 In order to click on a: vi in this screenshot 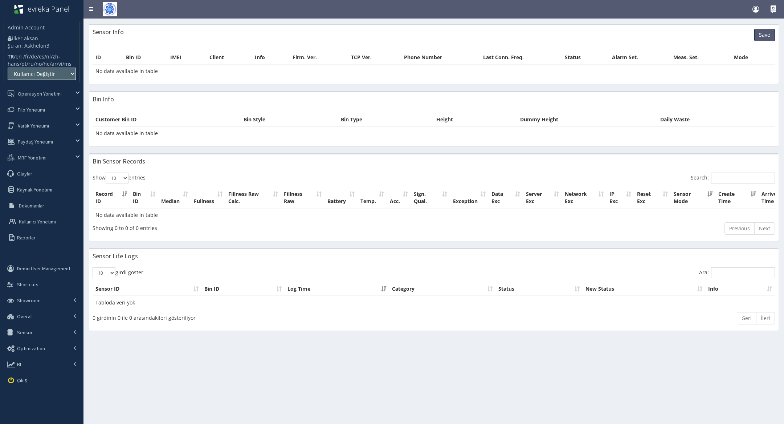, I will do `click(60, 64)`.